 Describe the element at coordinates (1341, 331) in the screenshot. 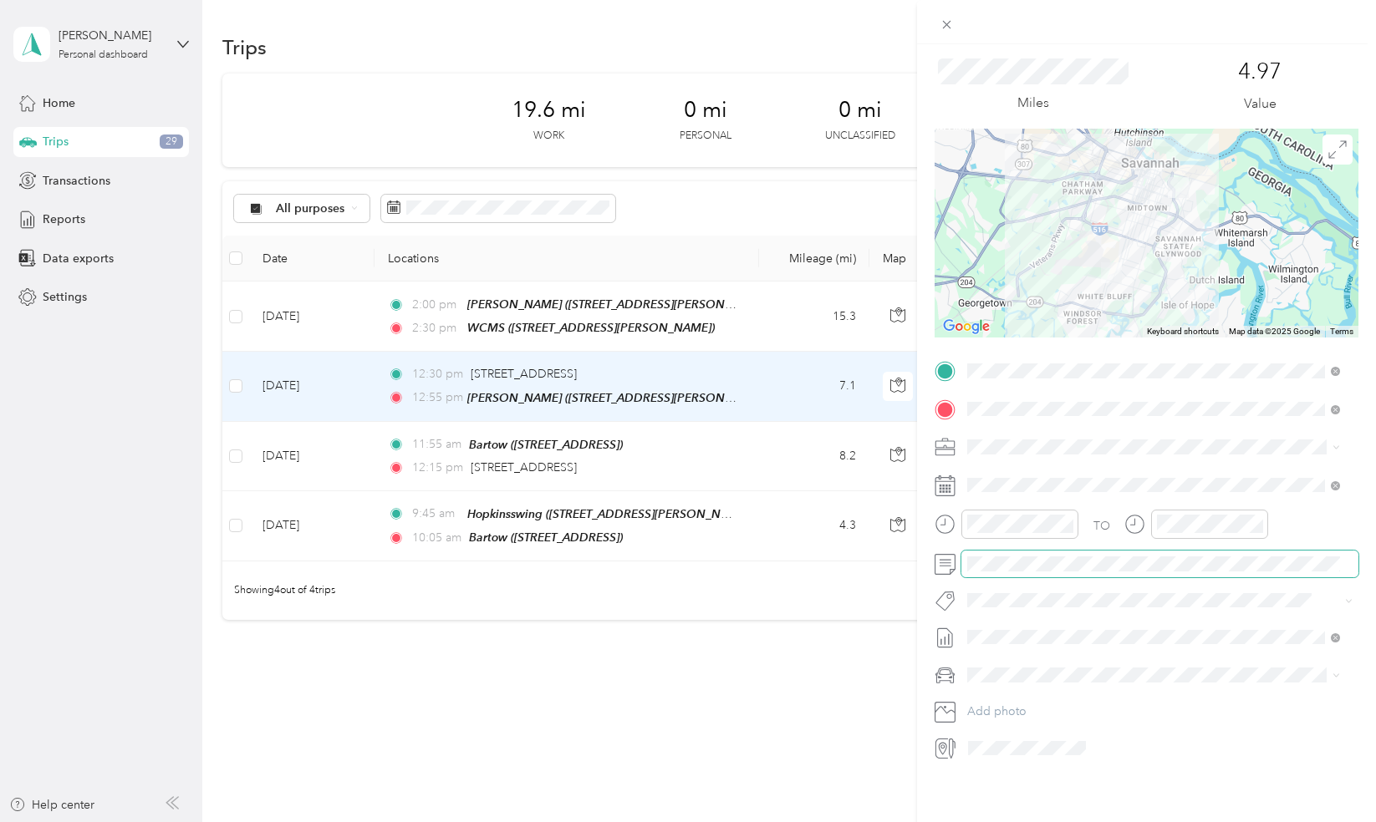

I see `a: Terms (opens in new tab)` at that location.